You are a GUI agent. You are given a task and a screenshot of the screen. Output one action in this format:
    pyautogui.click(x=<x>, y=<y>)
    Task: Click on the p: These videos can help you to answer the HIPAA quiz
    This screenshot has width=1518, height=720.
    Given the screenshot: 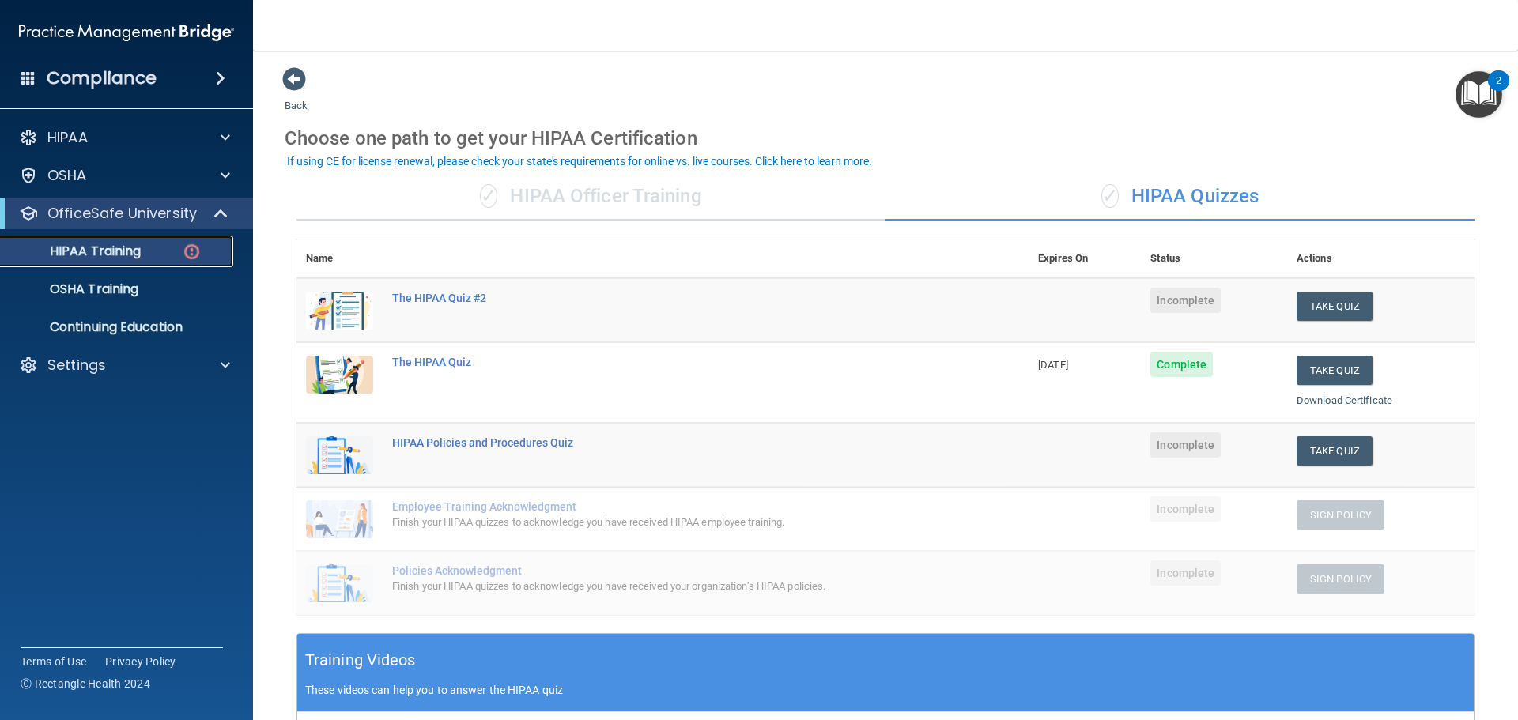 What is the action you would take?
    pyautogui.click(x=886, y=690)
    